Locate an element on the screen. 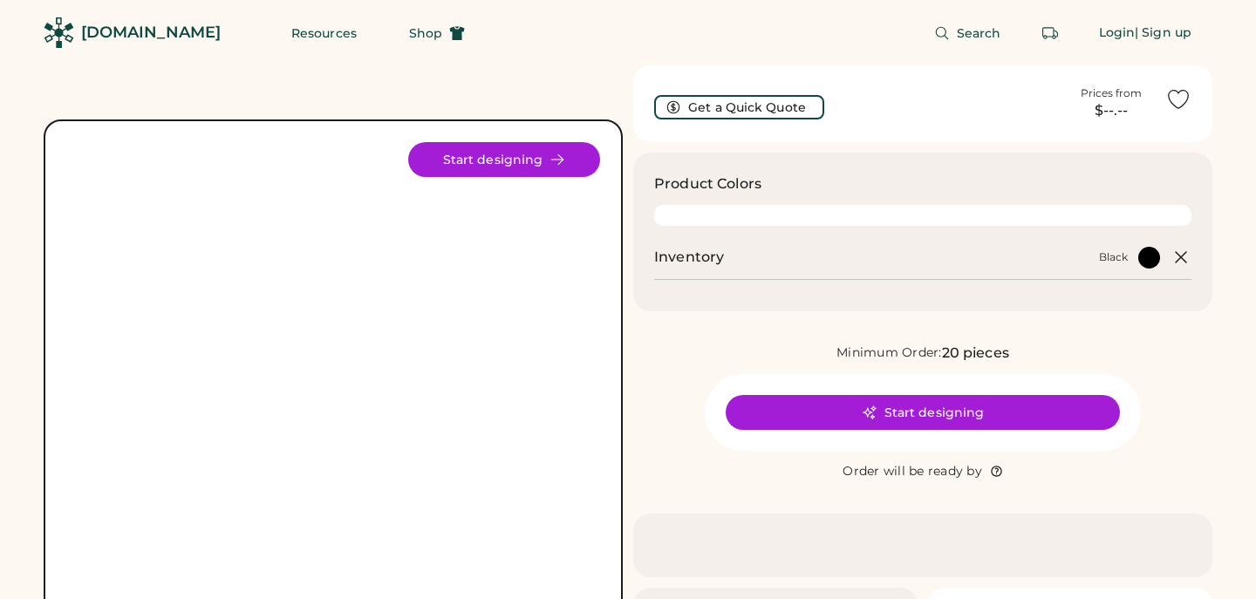 The image size is (1256, 599). button: Search is located at coordinates (968, 33).